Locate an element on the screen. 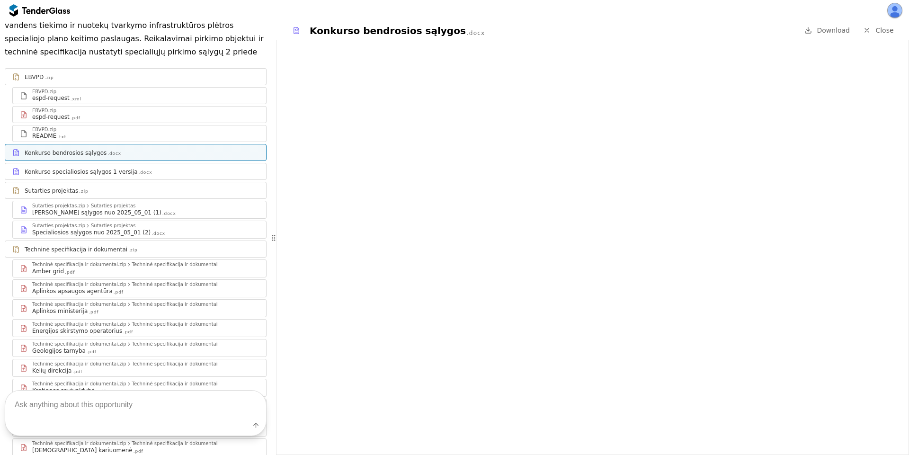 This screenshot has height=455, width=909. span: Close is located at coordinates (885, 30).